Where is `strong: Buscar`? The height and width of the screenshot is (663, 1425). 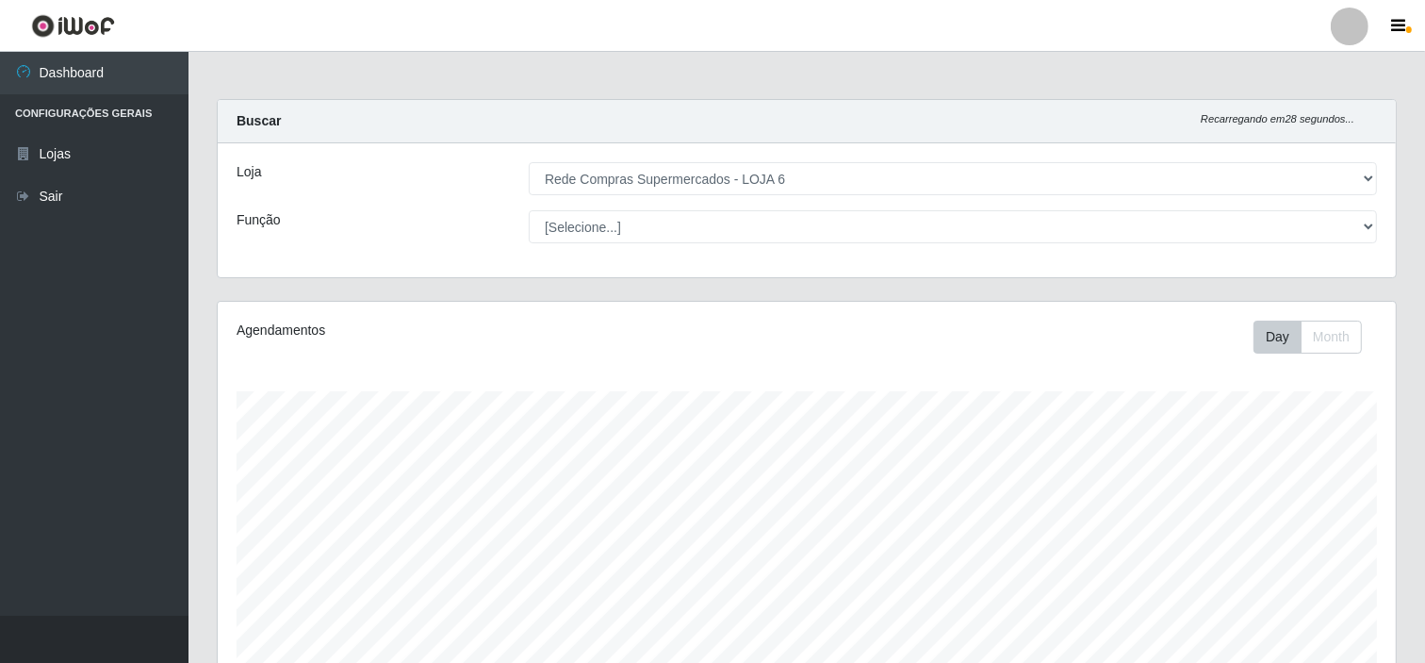 strong: Buscar is located at coordinates (258, 121).